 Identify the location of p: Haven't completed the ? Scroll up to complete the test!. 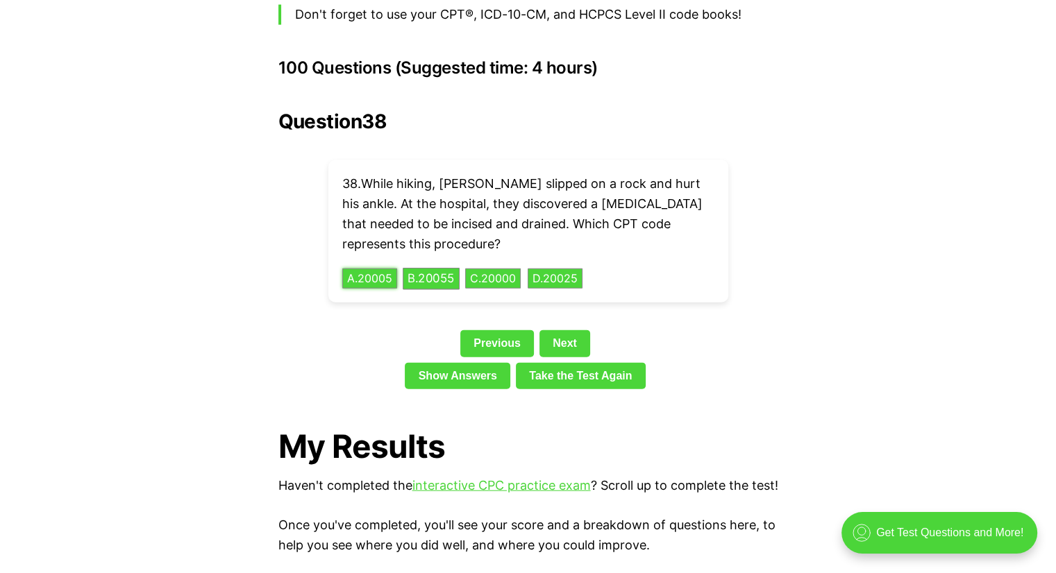
(528, 486).